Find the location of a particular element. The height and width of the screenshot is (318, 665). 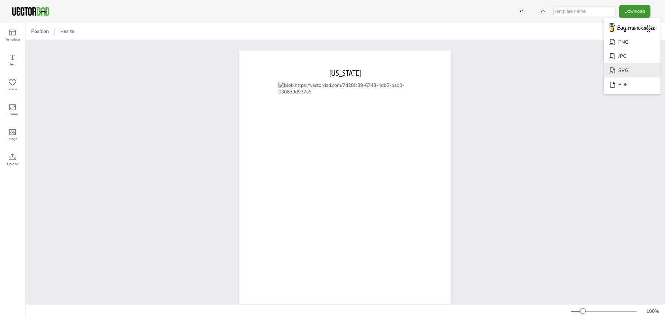

span: Upload is located at coordinates (12, 164).